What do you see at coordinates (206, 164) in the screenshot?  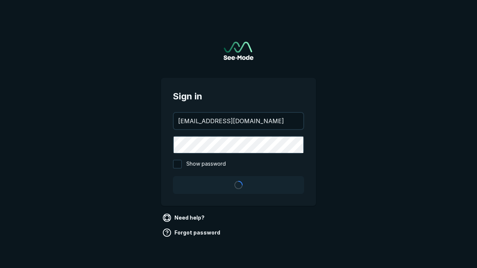 I see `span: Show password` at bounding box center [206, 164].